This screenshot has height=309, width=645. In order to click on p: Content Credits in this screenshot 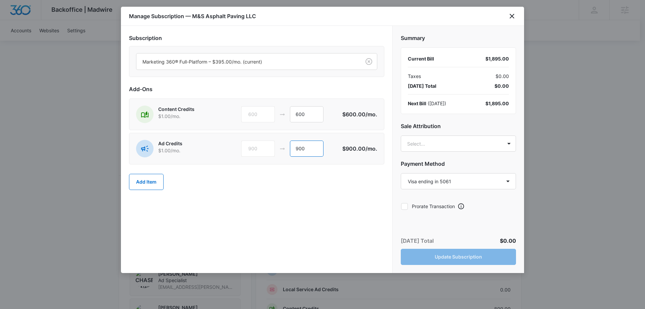, I will do `click(188, 109)`.